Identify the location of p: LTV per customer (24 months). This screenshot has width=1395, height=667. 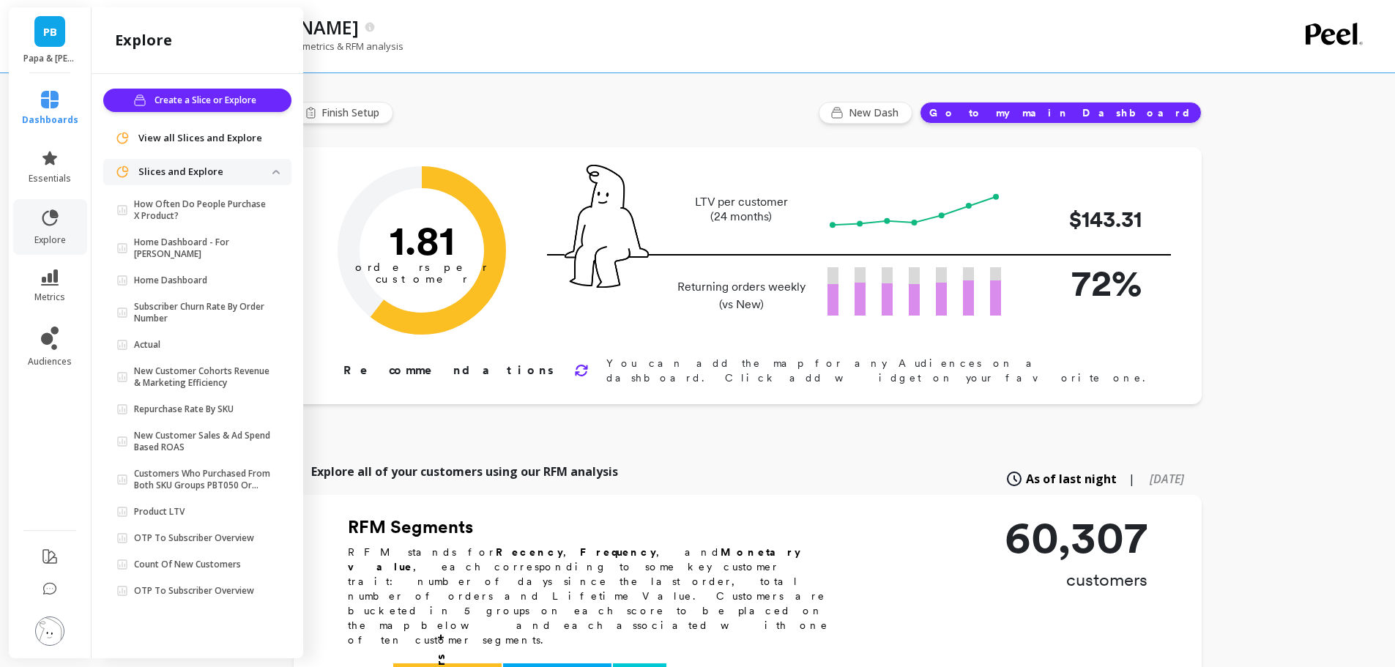
(741, 209).